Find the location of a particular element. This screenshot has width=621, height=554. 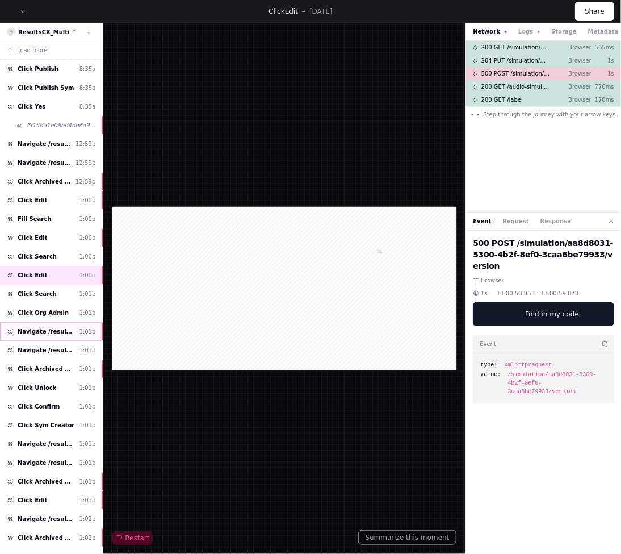

button: Storage is located at coordinates (564, 31).